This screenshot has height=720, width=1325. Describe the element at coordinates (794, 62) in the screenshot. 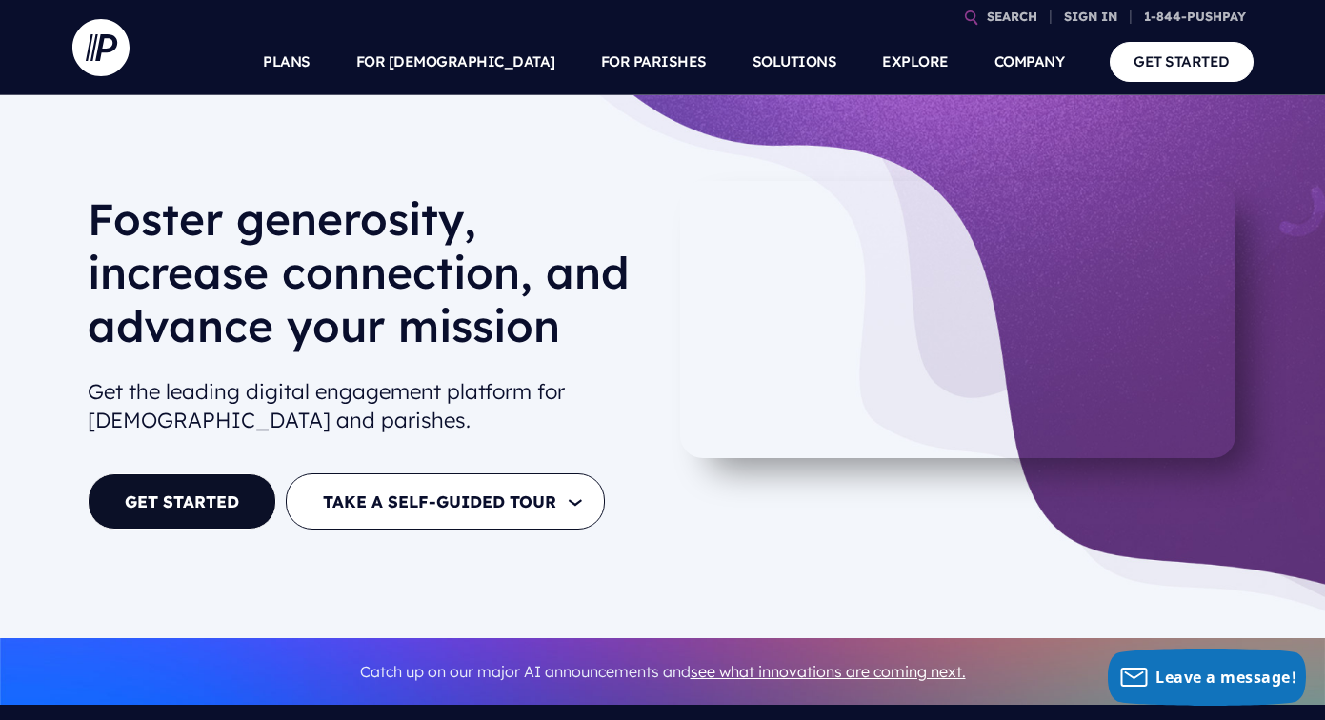

I see `a: SOLUTIONS` at that location.